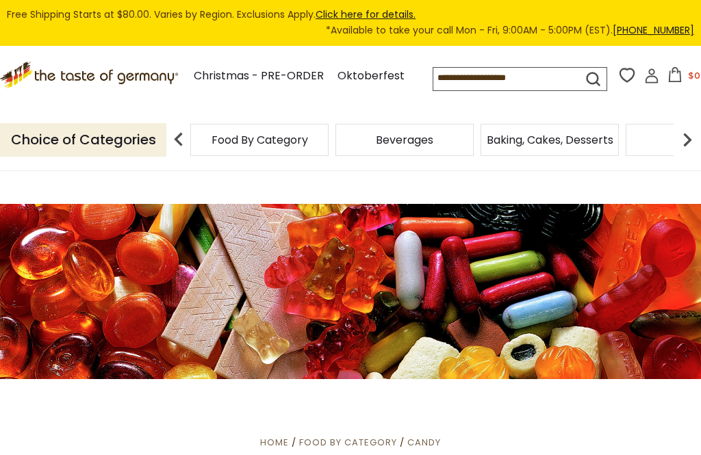  I want to click on span: Baking, Cakes, Desserts, so click(549, 140).